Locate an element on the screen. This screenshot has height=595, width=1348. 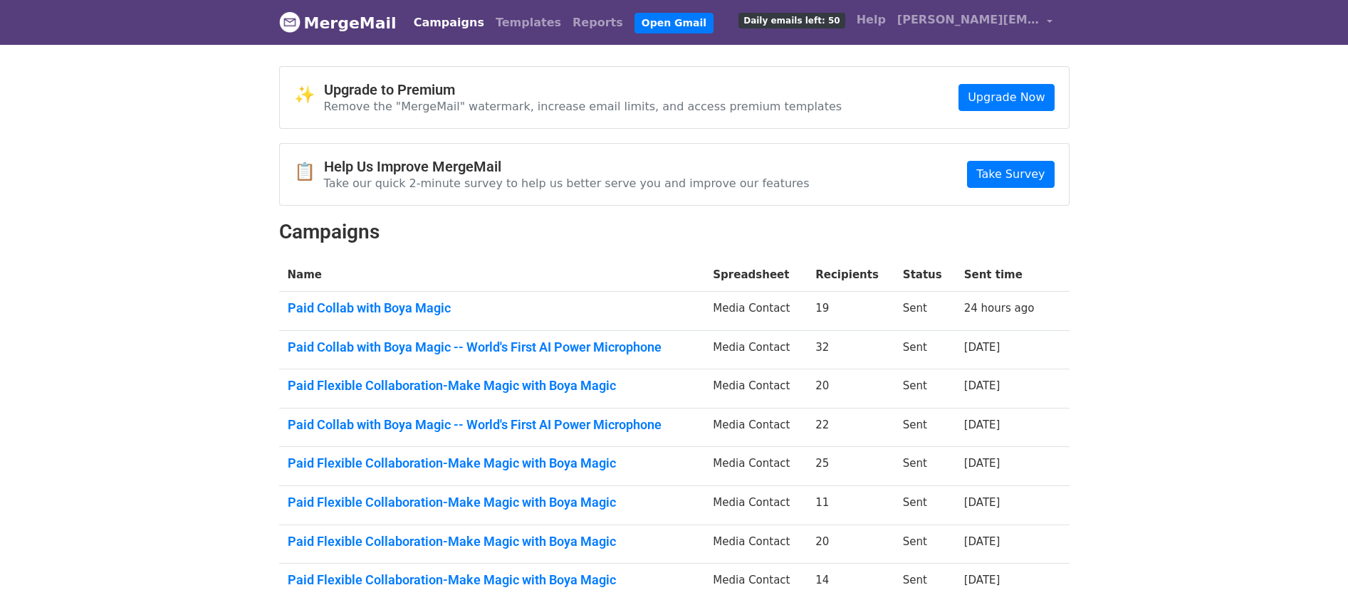
a: Upgrade Now is located at coordinates (1006, 98).